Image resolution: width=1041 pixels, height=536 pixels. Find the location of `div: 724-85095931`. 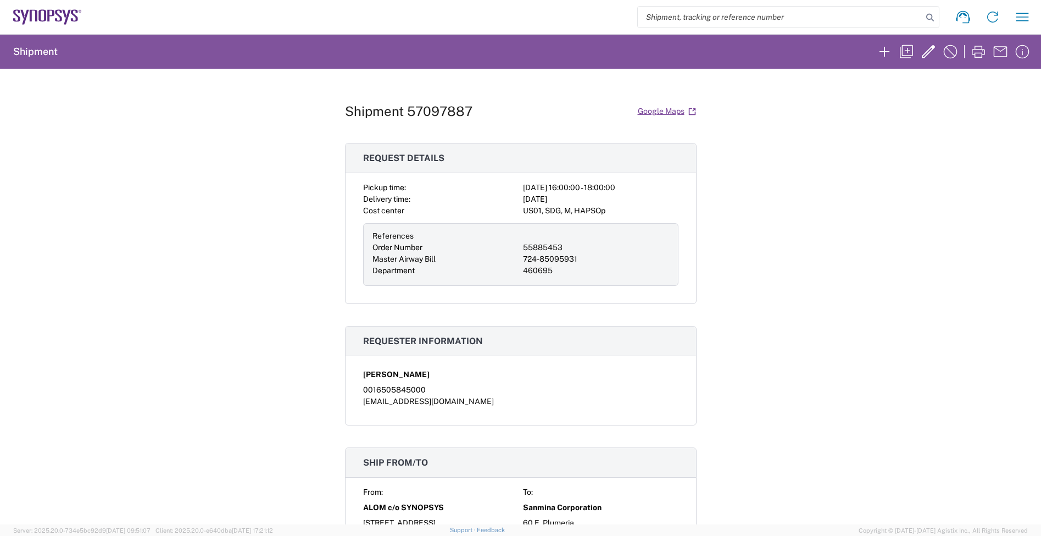

div: 724-85095931 is located at coordinates (596, 259).